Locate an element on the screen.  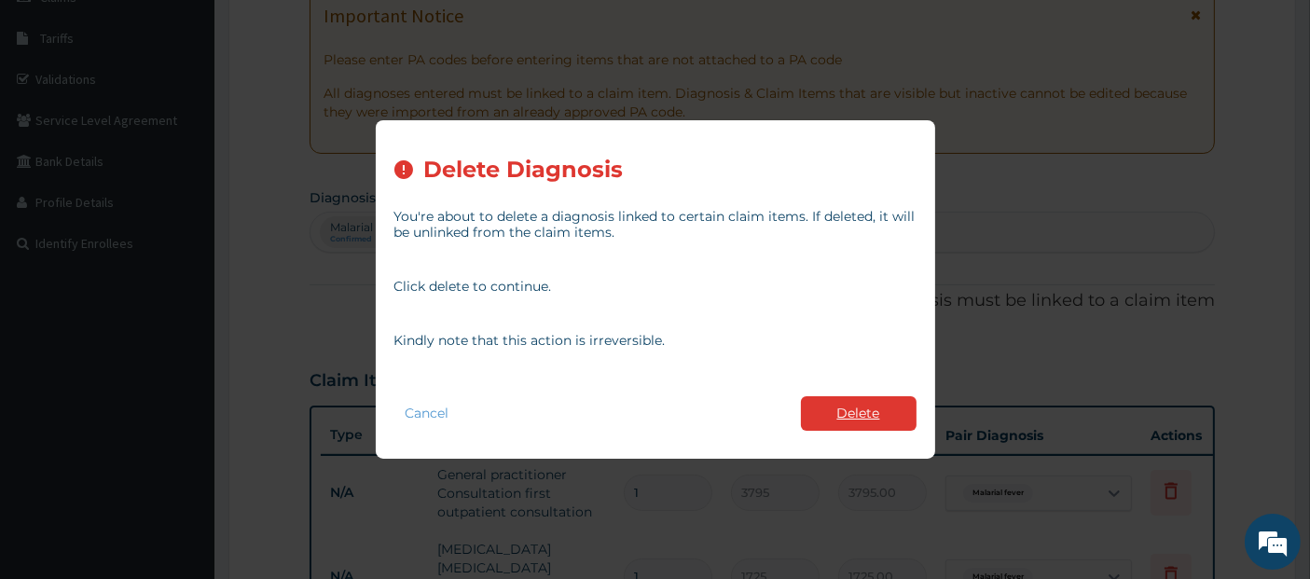
img: d_794563401_company_1708531726252_794563401 is located at coordinates (55, 117).